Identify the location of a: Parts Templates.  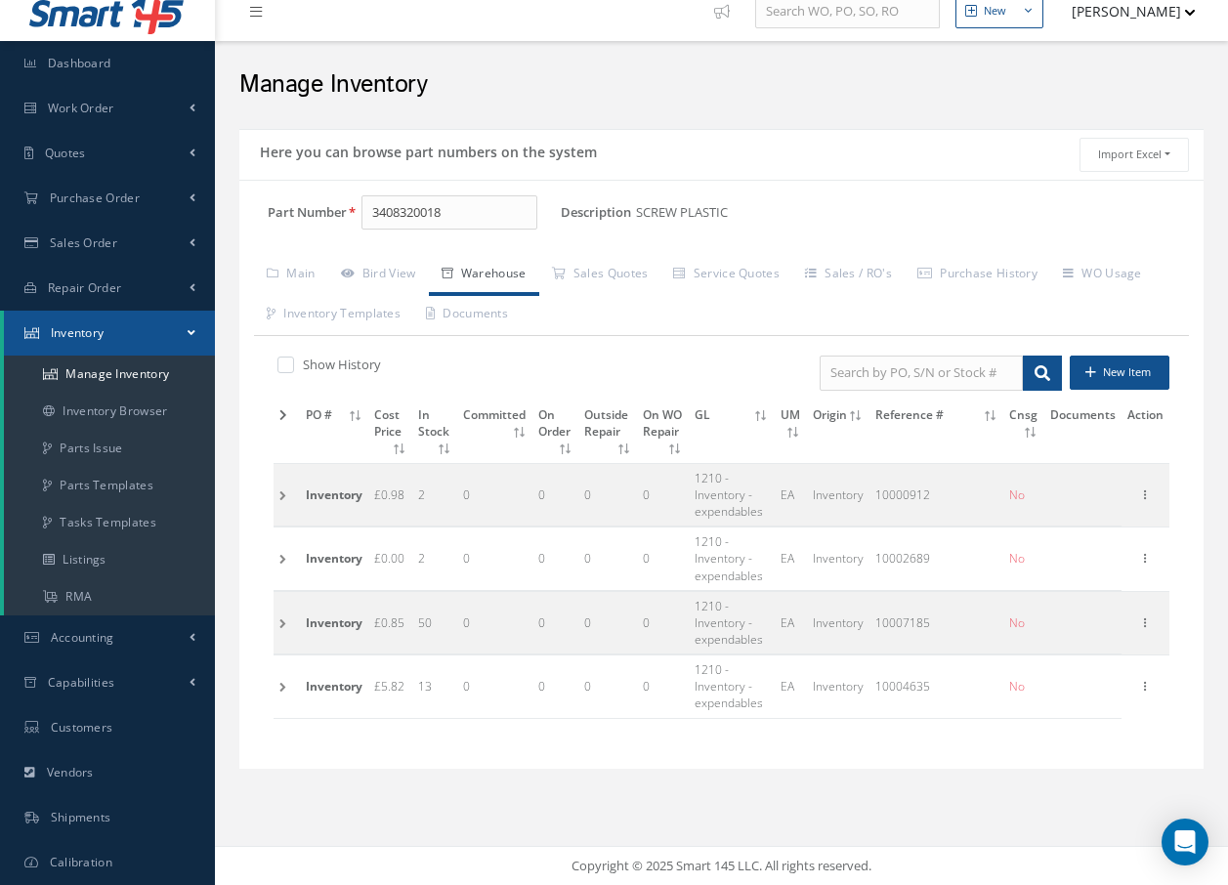
(109, 485).